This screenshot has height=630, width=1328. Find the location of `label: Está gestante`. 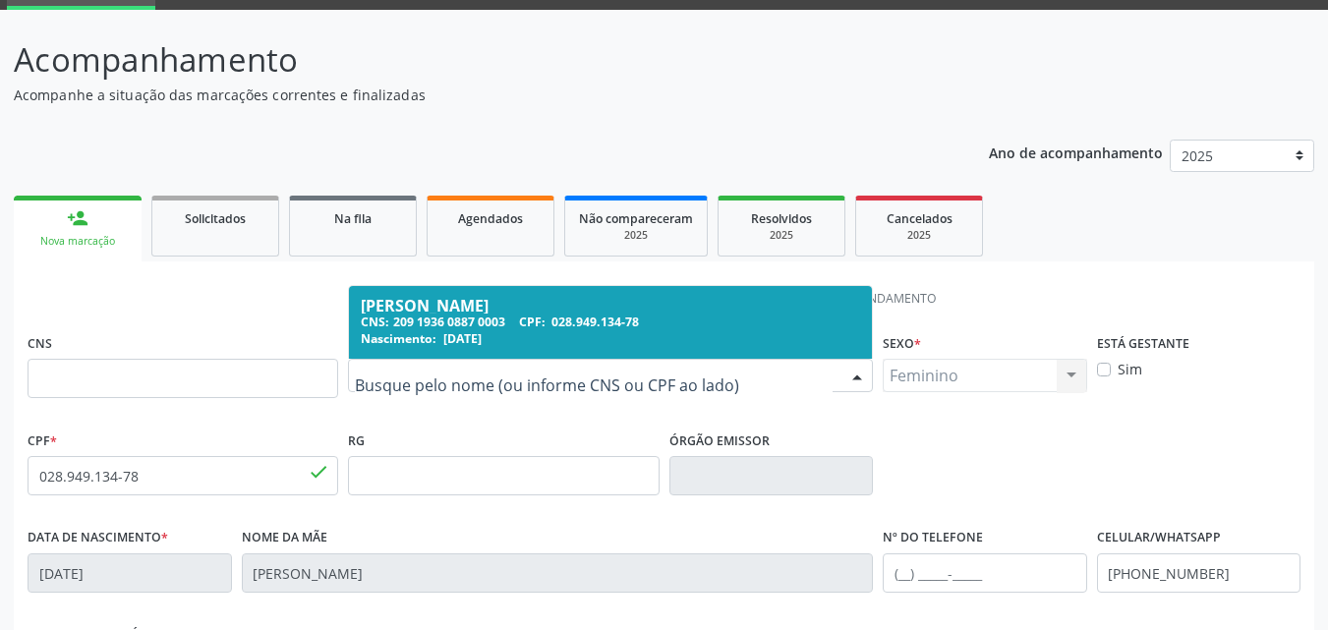

label: Está gestante is located at coordinates (1143, 343).